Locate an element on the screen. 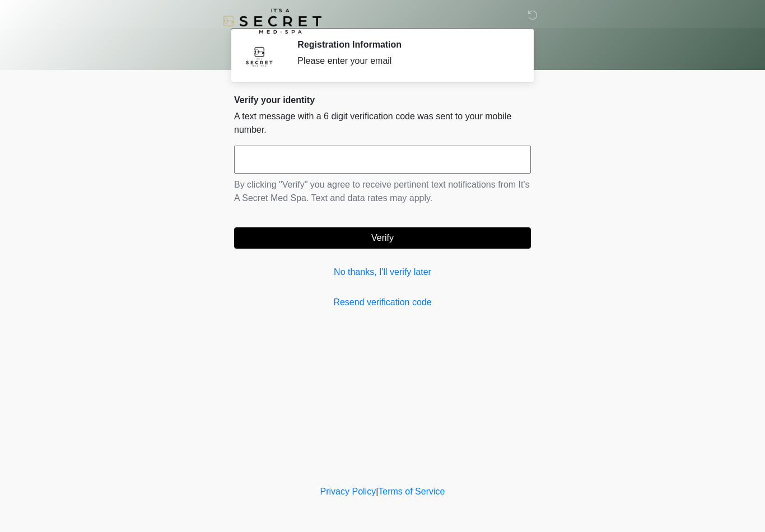 This screenshot has height=532, width=765. img: Agent Avatar is located at coordinates (259, 56).